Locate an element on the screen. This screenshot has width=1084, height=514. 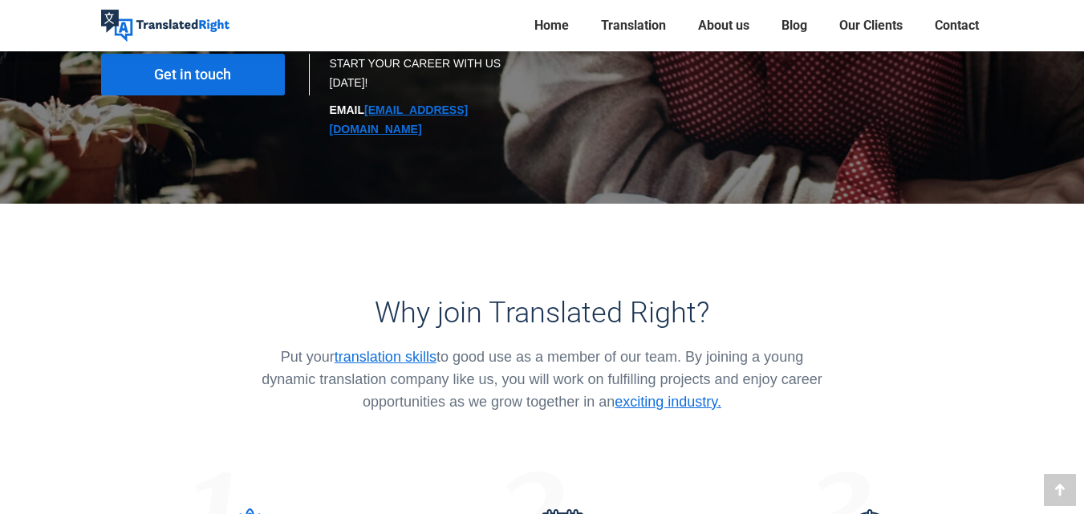
h3: Why join Translated Right? is located at coordinates (541, 313).